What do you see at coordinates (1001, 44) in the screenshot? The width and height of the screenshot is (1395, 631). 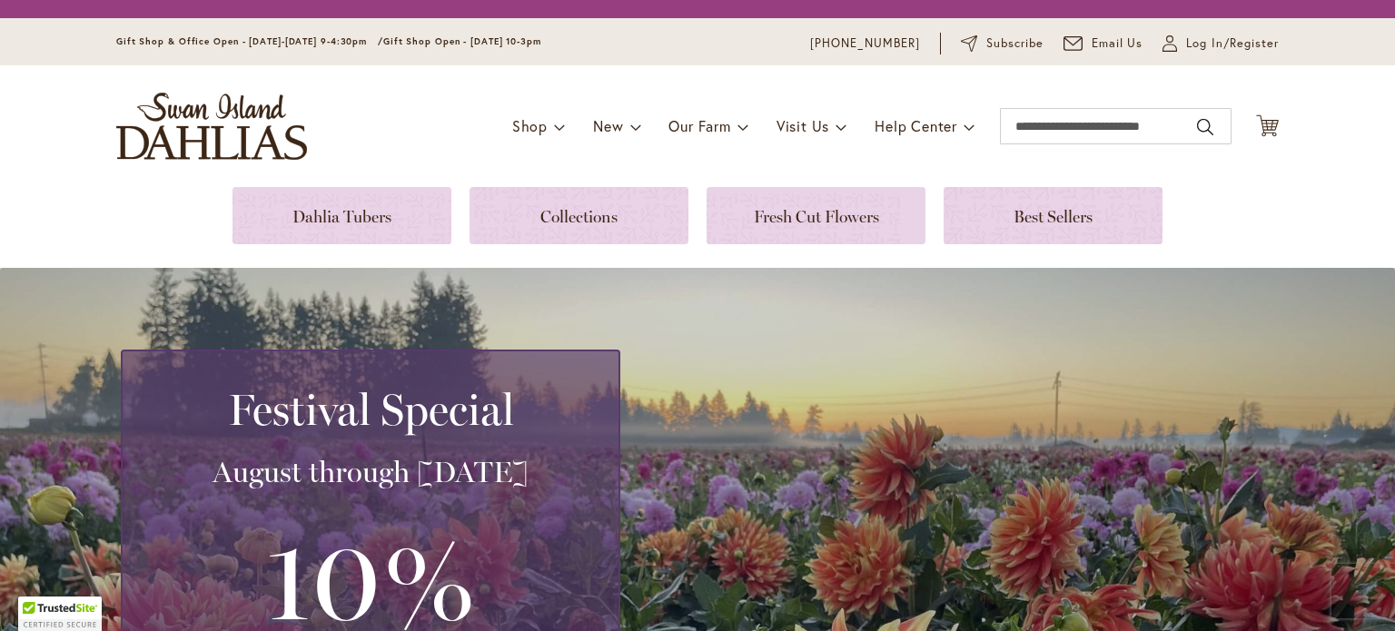 I see `a: Subscribe` at bounding box center [1001, 44].